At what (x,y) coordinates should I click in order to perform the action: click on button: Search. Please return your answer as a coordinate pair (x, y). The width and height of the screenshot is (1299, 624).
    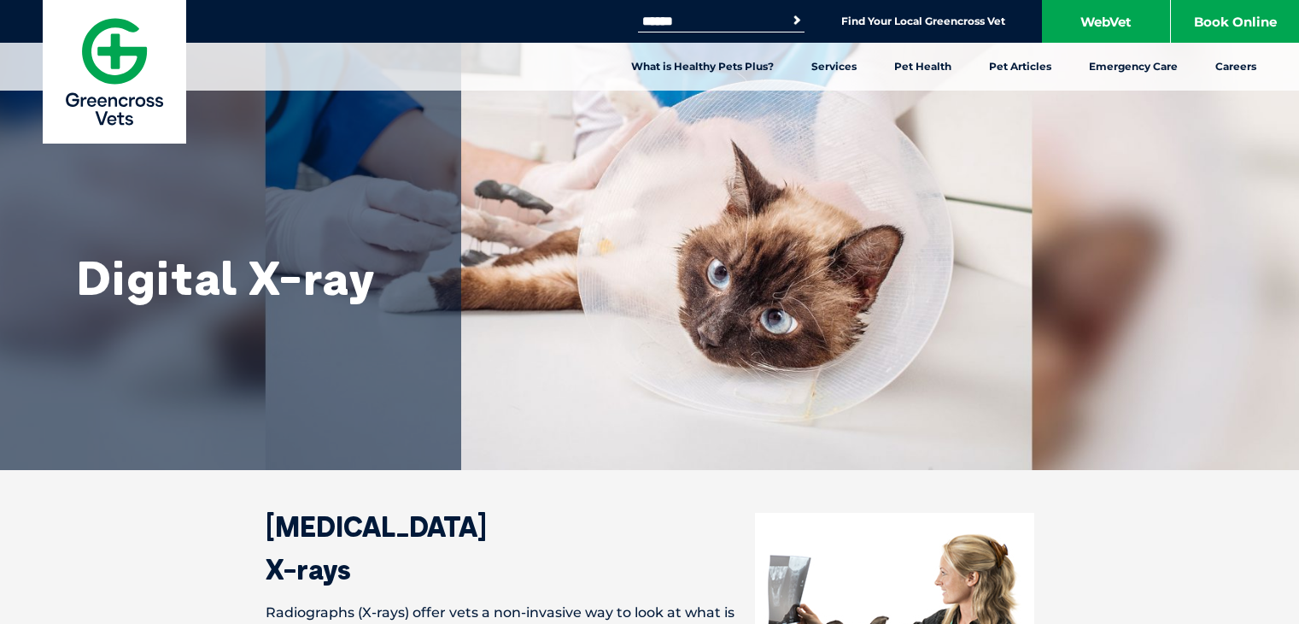
    Looking at the image, I should click on (797, 21).